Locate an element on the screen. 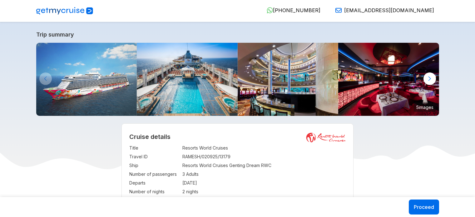  img: GentingDreambyResortsWorldCruises-KlookIndia.jpg is located at coordinates (86, 79).